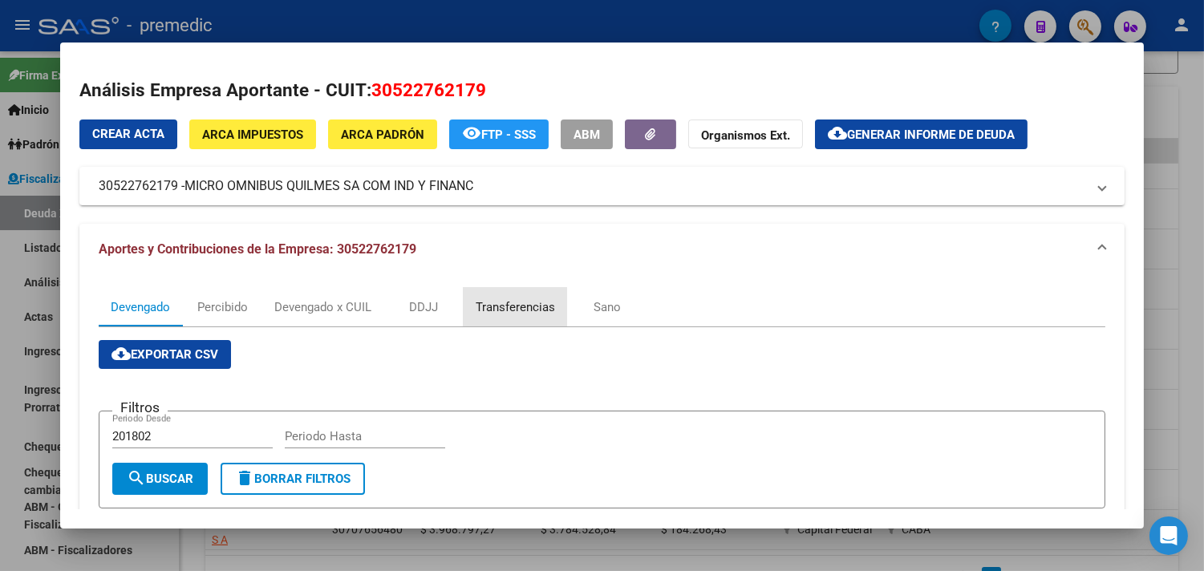  What do you see at coordinates (1169, 536) in the screenshot?
I see `div: Open Intercom Messenger` at bounding box center [1169, 536].